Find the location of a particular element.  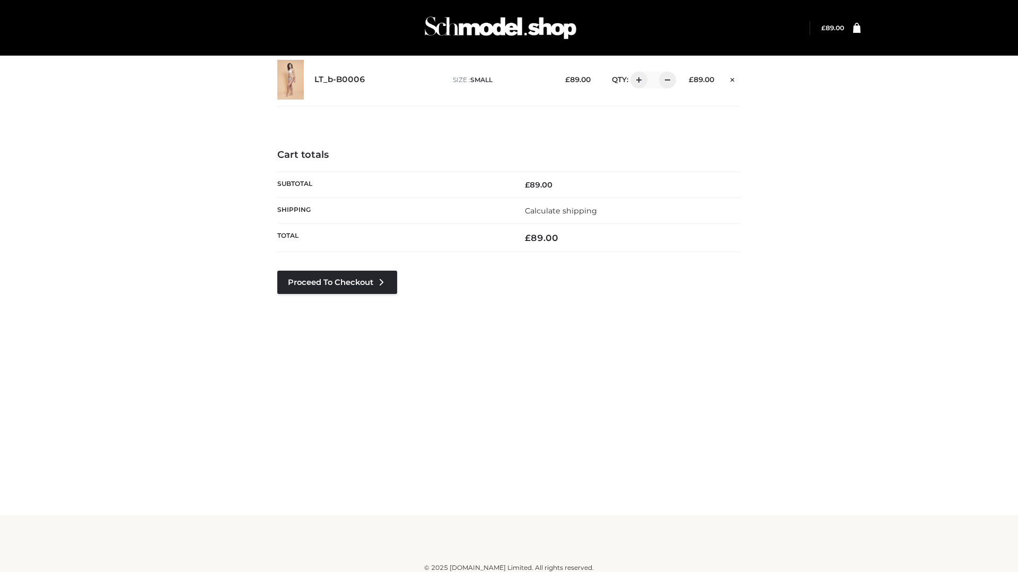

a: LT_b-B0006 is located at coordinates (340, 80).